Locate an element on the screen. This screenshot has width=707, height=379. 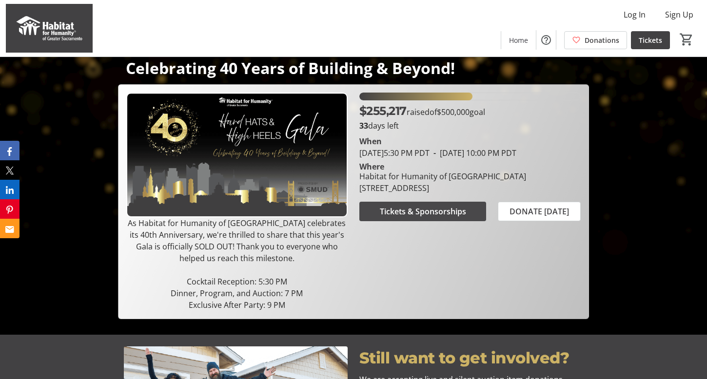
p: Exclusive After Party: 9 PM is located at coordinates (237, 305).